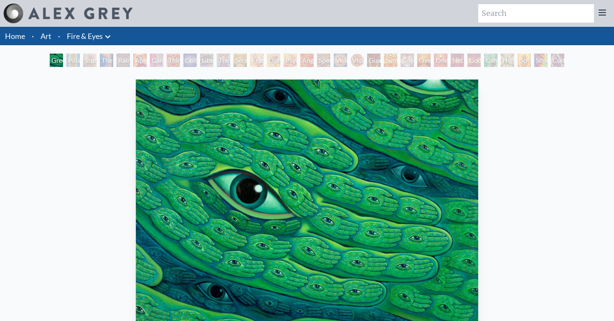 The height and width of the screenshot is (321, 614). I want to click on div: Liberation Through Seeing, so click(207, 60).